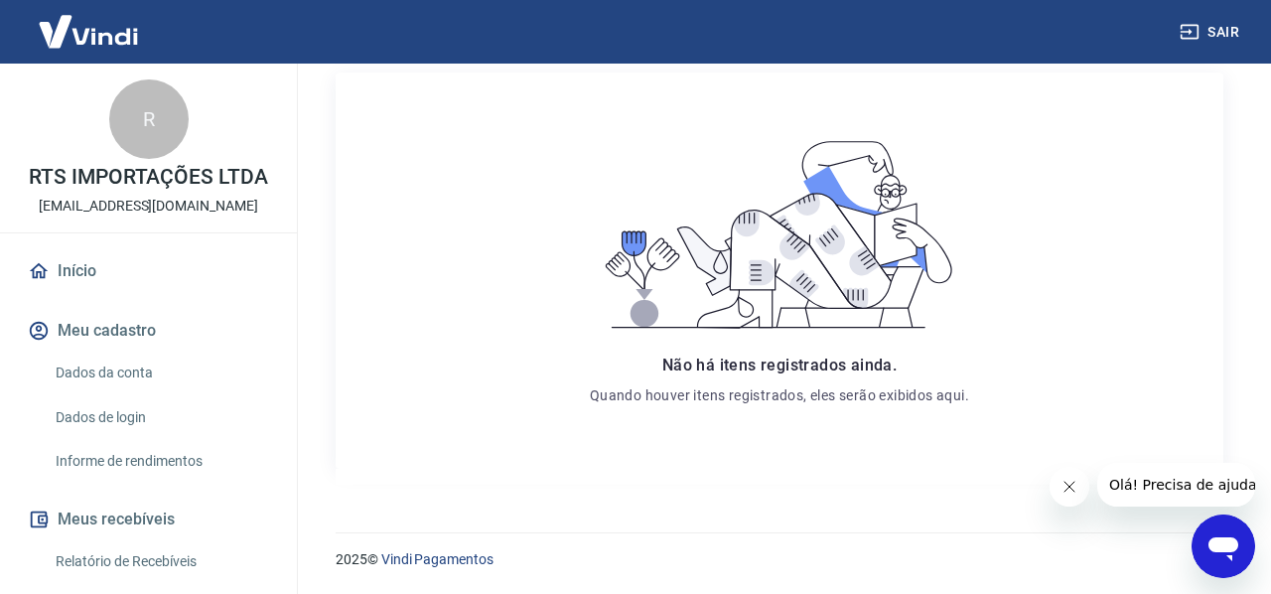  Describe the element at coordinates (1211, 32) in the screenshot. I see `button: Sair` at that location.